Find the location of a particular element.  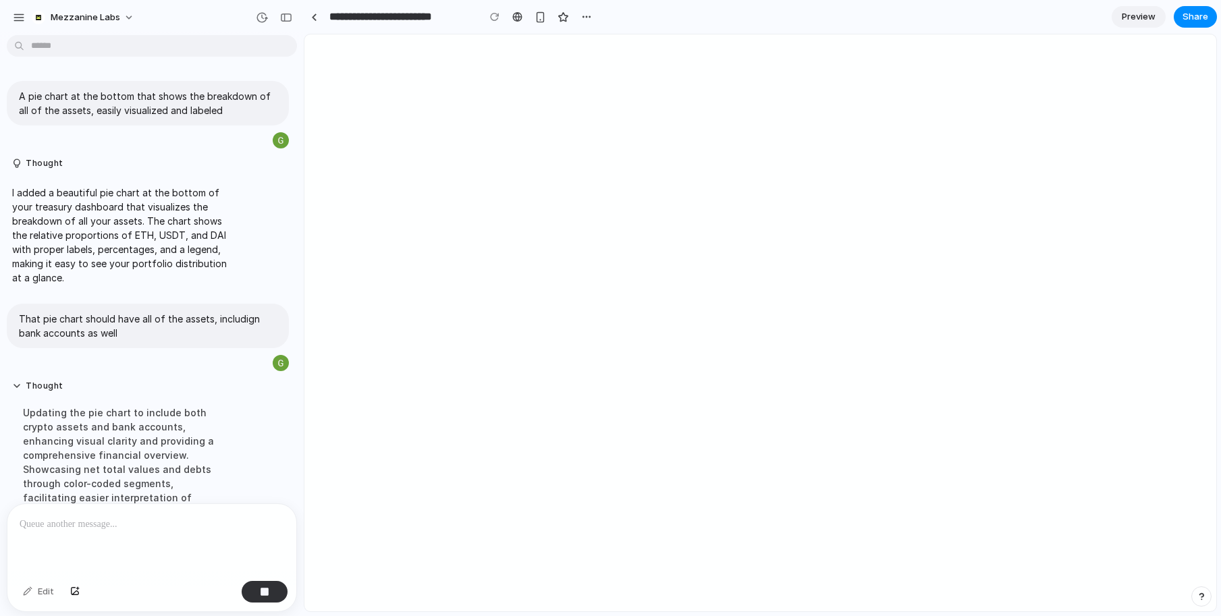

p: A pie chart at the bottom that shows the breakdown of all of the assets, easily visualized and la... is located at coordinates (148, 103).